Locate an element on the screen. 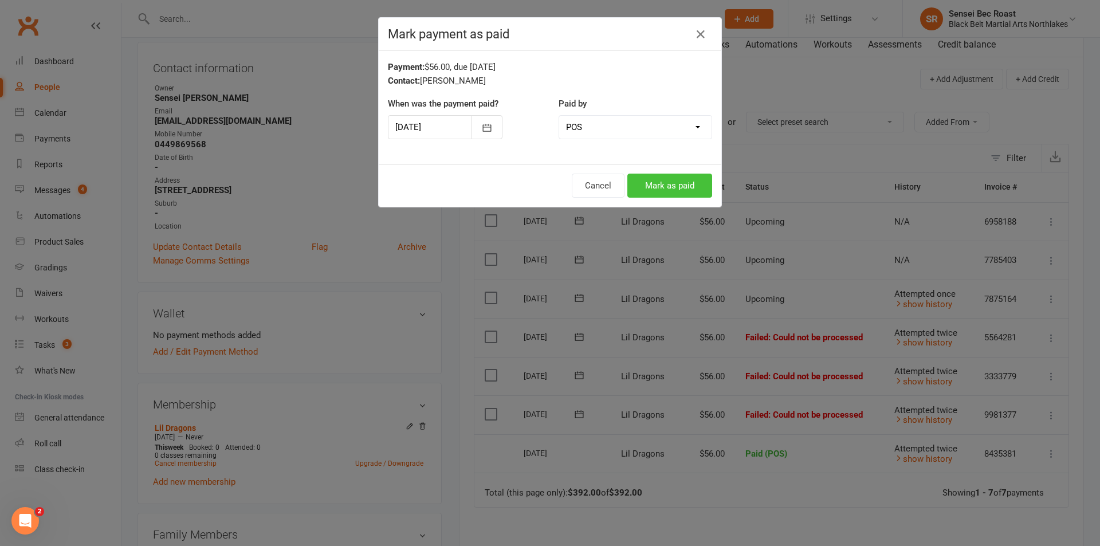 This screenshot has height=546, width=1100. label: When was the payment paid? is located at coordinates (443, 104).